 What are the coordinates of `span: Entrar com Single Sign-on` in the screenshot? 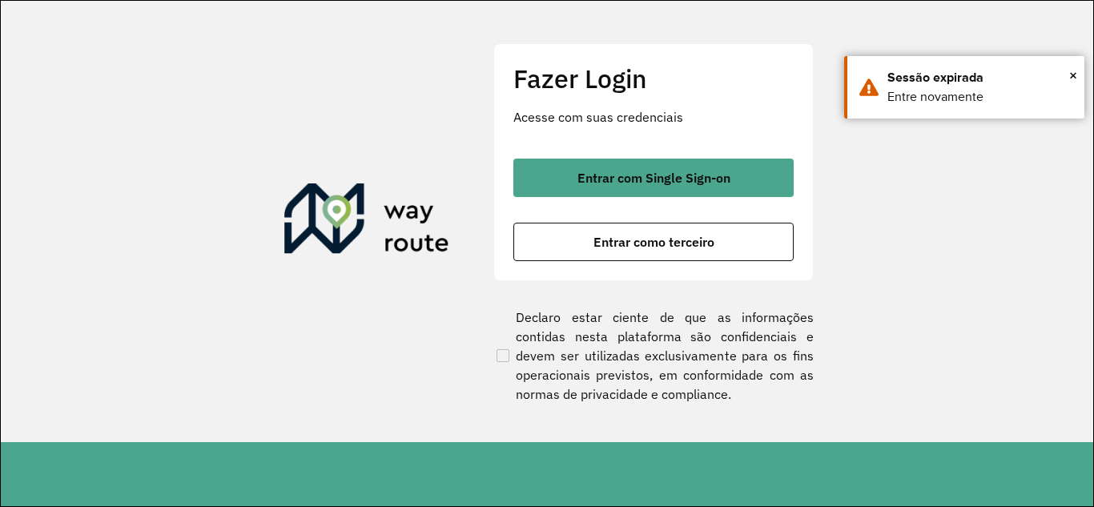 It's located at (653, 178).